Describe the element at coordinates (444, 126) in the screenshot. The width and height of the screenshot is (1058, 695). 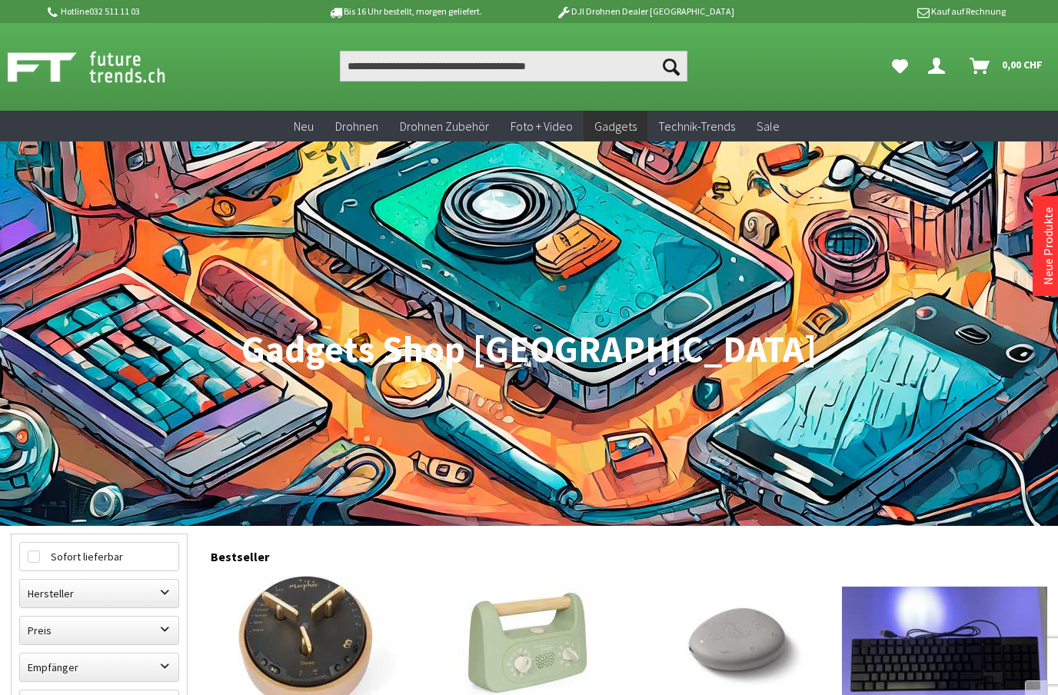
I see `a: Drohnen Zubehör` at that location.